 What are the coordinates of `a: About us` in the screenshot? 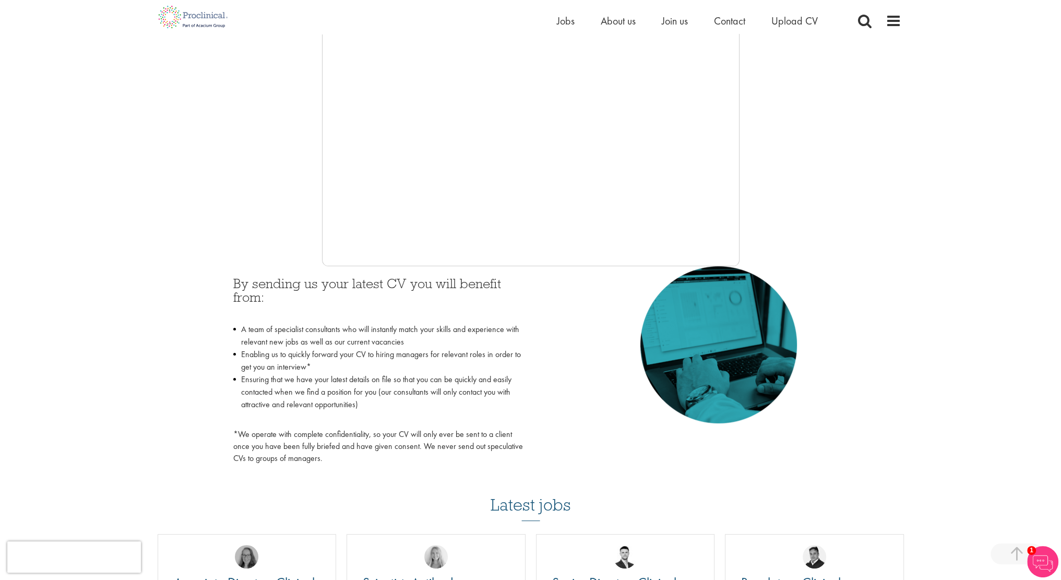 It's located at (618, 21).